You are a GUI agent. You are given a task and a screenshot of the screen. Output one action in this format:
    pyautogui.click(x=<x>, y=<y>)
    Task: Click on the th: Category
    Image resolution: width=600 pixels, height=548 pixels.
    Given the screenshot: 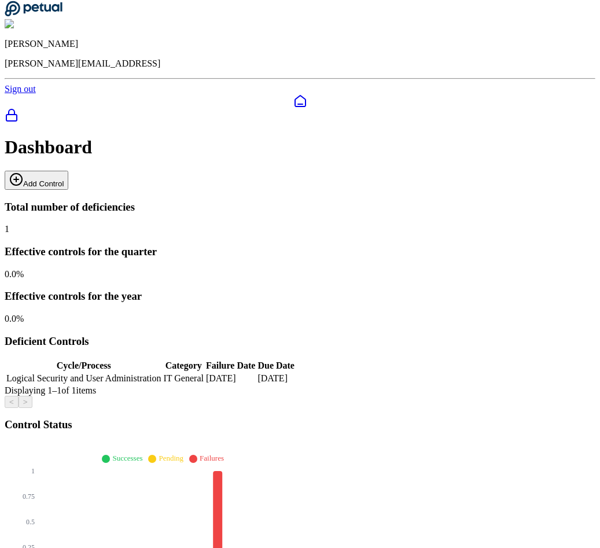 What is the action you would take?
    pyautogui.click(x=183, y=366)
    